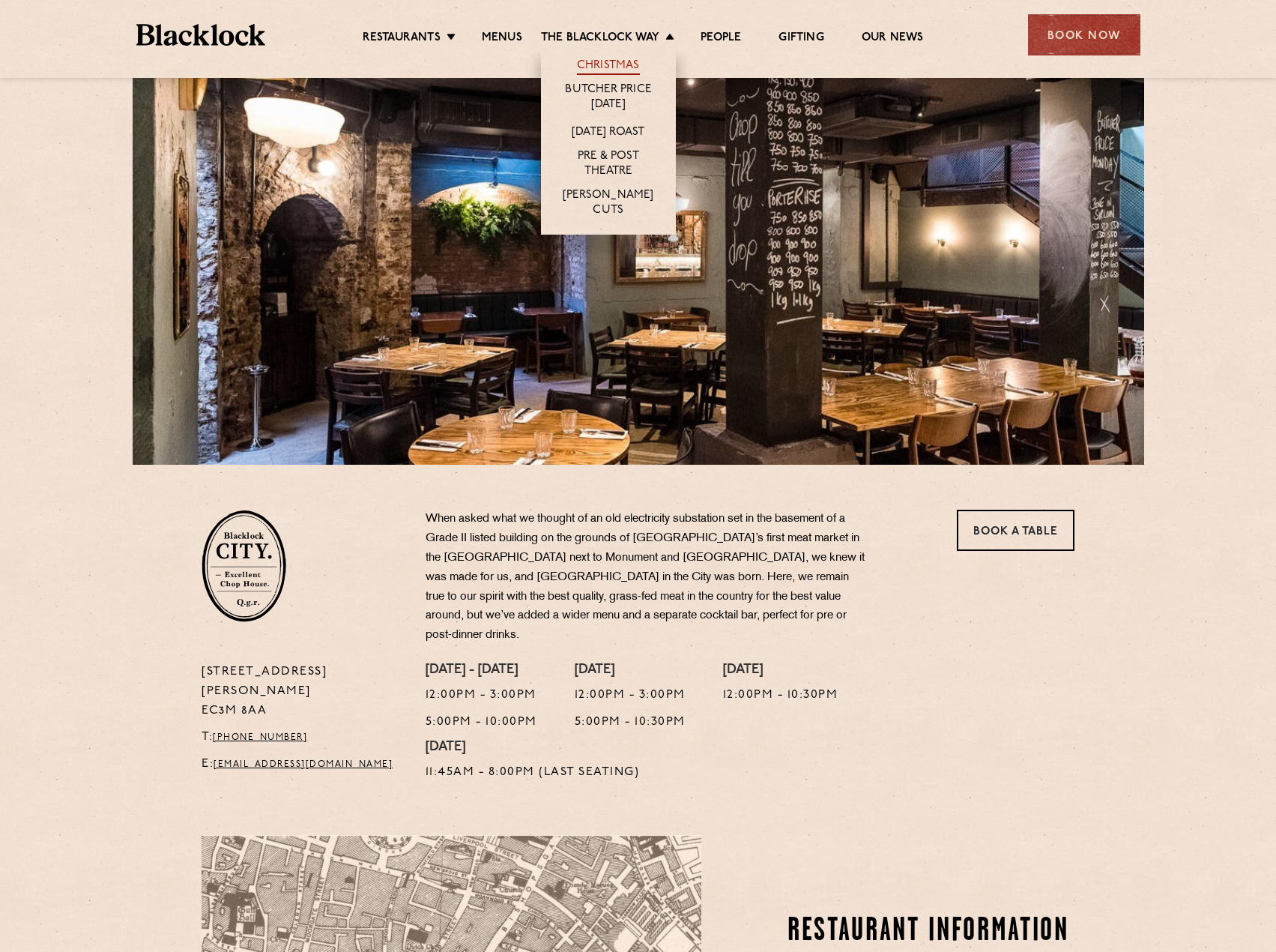 The width and height of the screenshot is (1276, 952). I want to click on p: T:, so click(302, 737).